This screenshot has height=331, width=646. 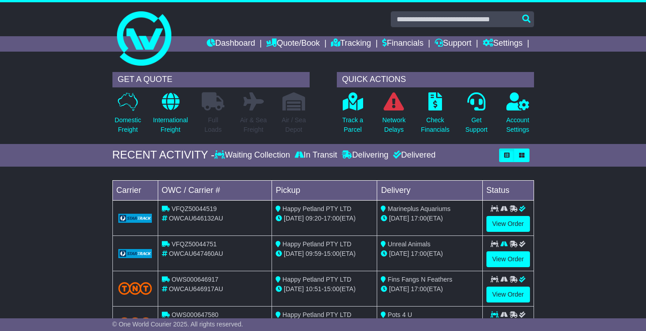 I want to click on span: Pots 4 U, so click(x=400, y=315).